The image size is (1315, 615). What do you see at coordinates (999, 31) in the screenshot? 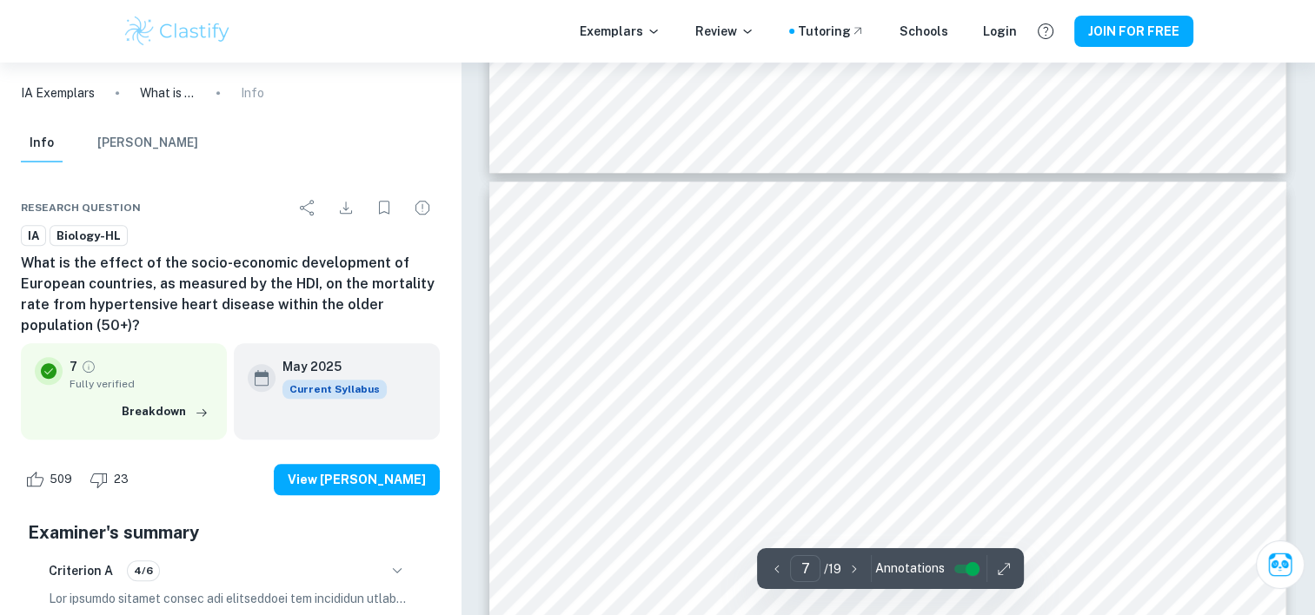
I see `a: Login` at bounding box center [999, 31].